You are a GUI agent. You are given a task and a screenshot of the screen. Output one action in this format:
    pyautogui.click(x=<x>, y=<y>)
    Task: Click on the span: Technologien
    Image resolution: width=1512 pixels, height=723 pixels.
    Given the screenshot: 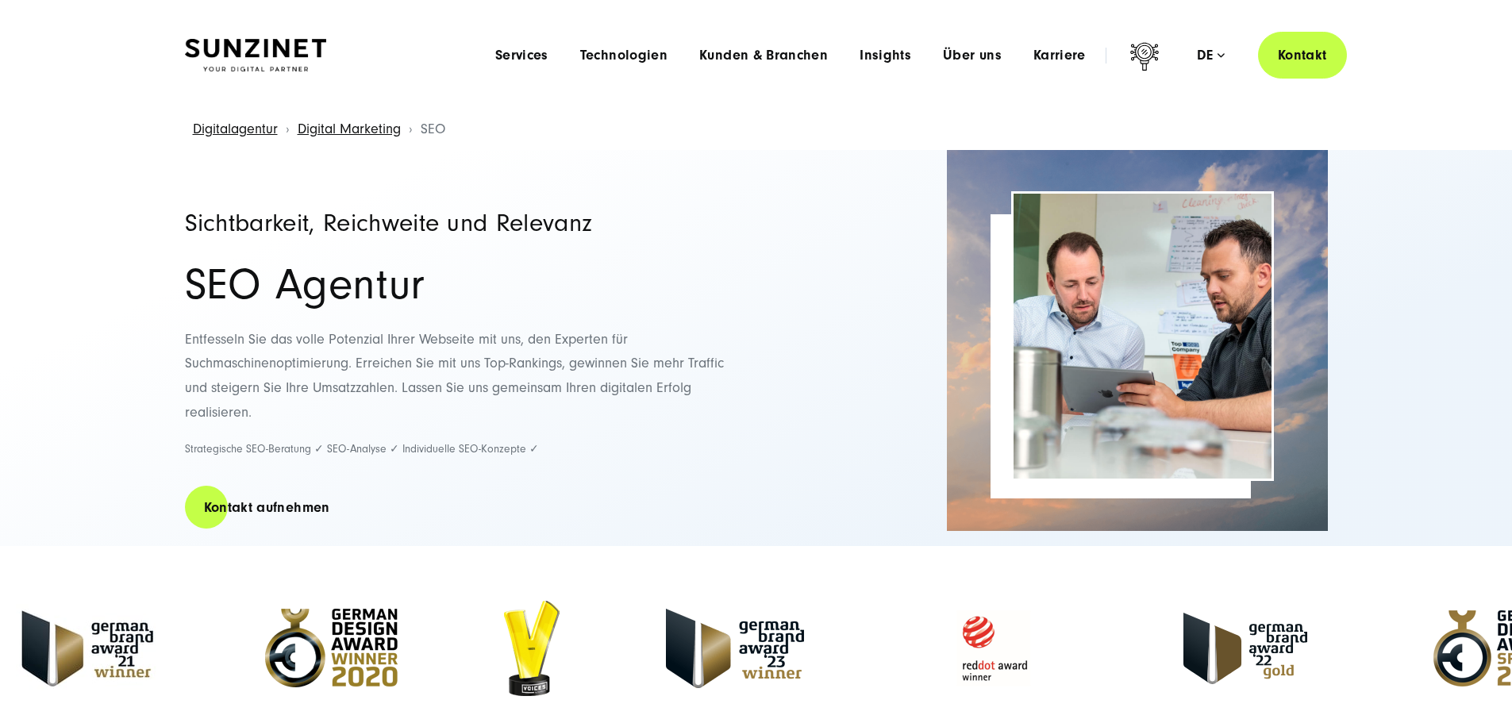 What is the action you would take?
    pyautogui.click(x=624, y=56)
    